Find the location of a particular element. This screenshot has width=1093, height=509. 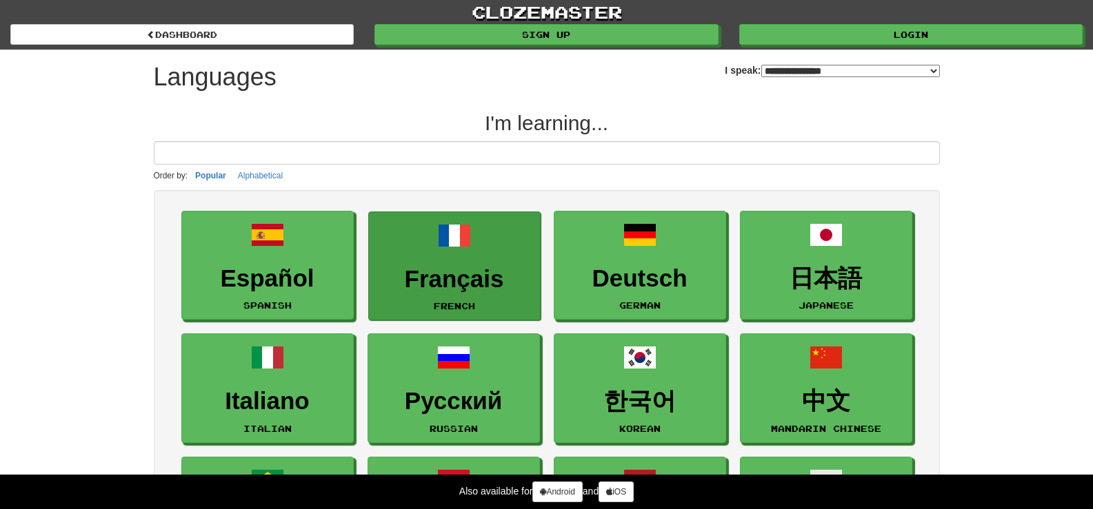

a: EspañolSpanish is located at coordinates (267, 265).